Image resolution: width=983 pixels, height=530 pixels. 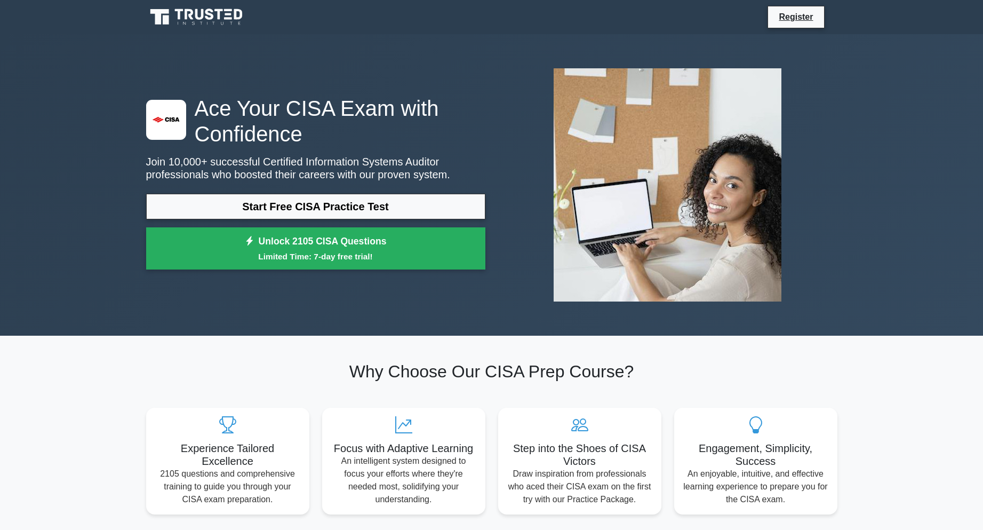 What do you see at coordinates (756, 486) in the screenshot?
I see `p: An enjoyable, intuitive, and effective learning experience to prepare you for the CISA exam.` at bounding box center [756, 486].